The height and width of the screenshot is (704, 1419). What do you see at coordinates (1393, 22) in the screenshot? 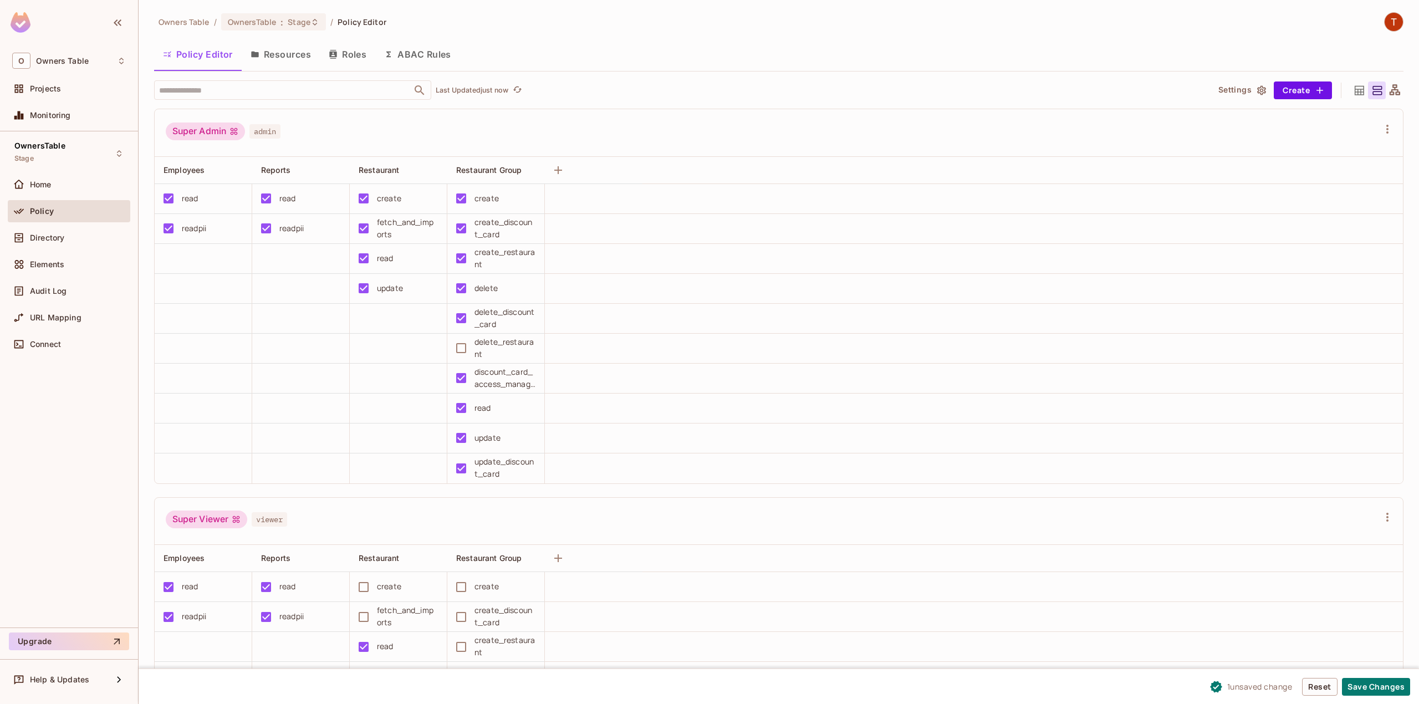
I see `img: TableSteaks Development` at bounding box center [1393, 22].